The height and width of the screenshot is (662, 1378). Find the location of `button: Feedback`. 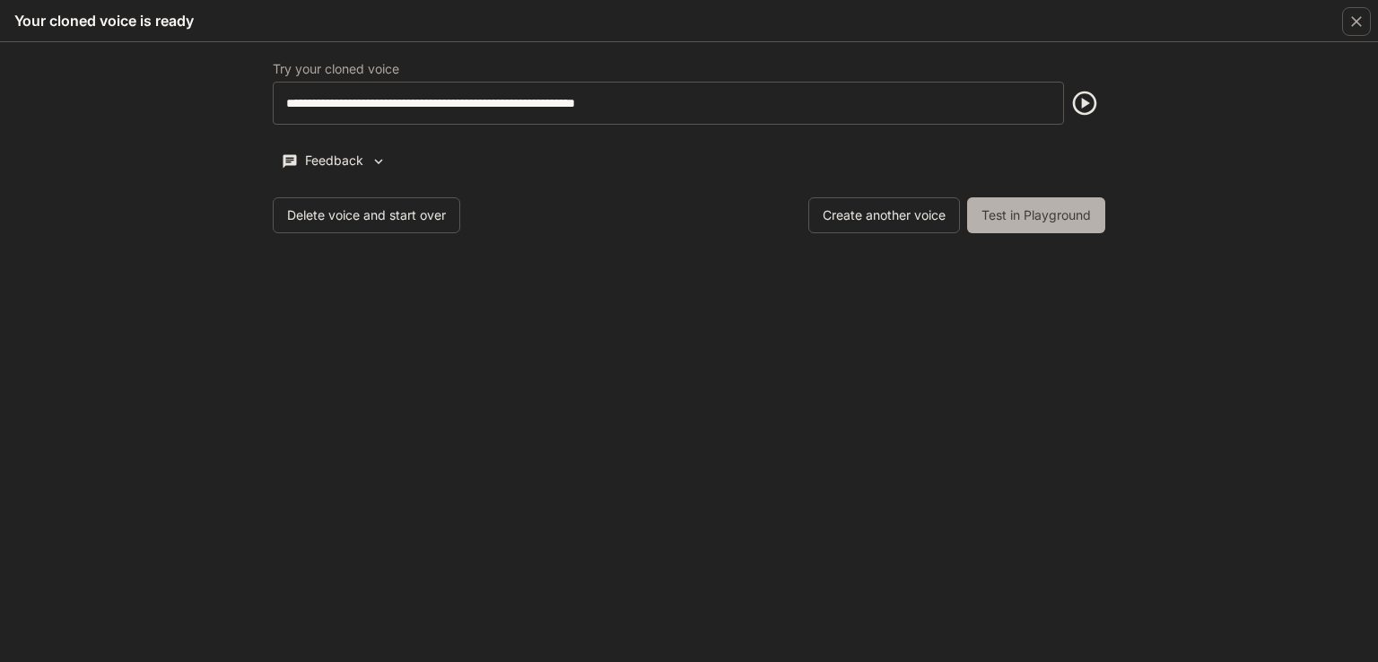

button: Feedback is located at coordinates (334, 161).